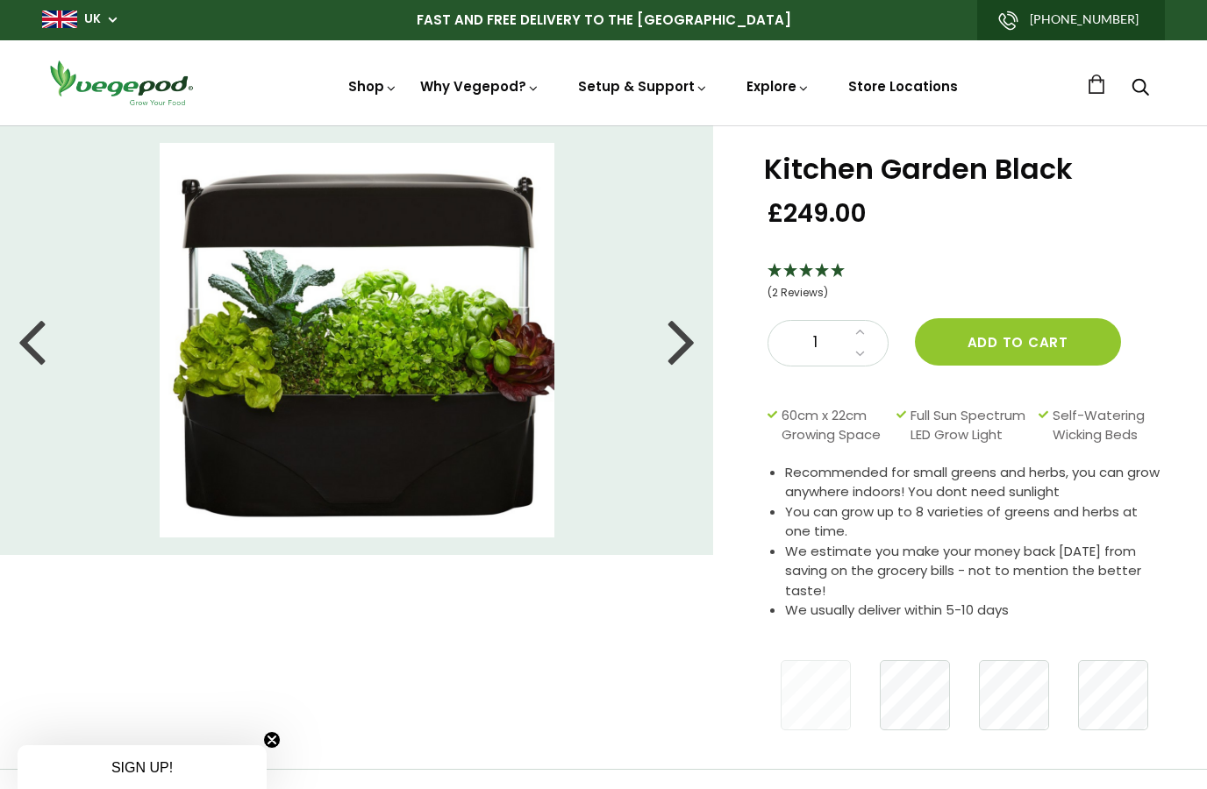 This screenshot has width=1207, height=789. I want to click on li: We usually deliver within 5-10 days, so click(973, 610).